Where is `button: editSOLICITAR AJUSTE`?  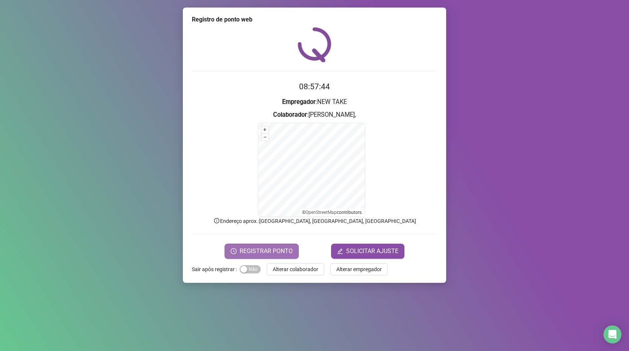
button: editSOLICITAR AJUSTE is located at coordinates (368, 251).